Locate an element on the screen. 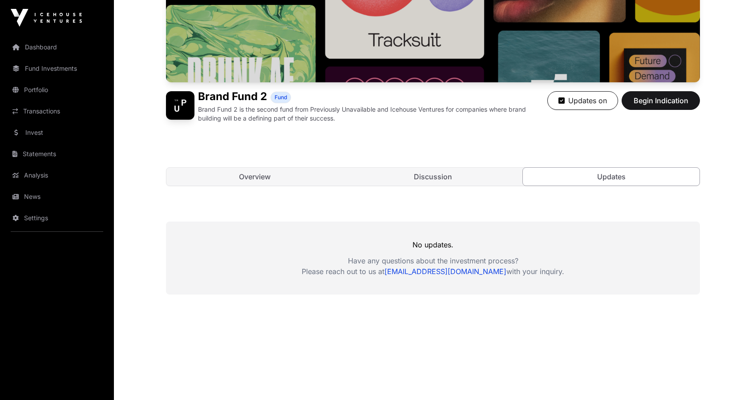  a: Invest is located at coordinates (57, 133).